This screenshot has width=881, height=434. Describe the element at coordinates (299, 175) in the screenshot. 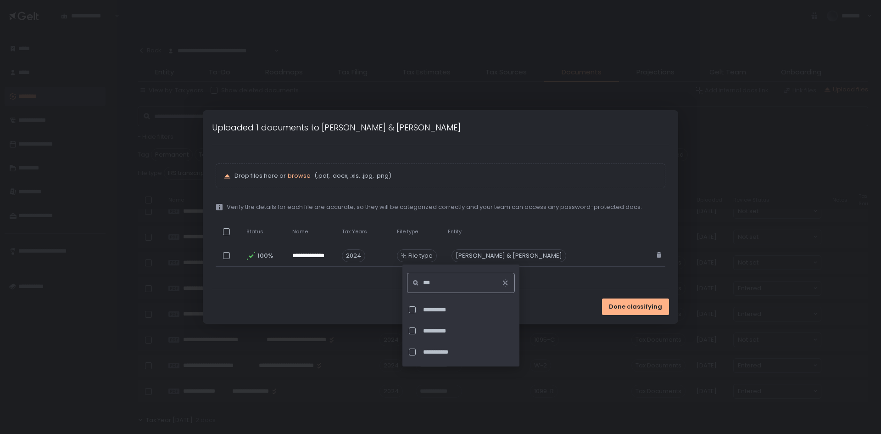

I see `span: browse` at that location.